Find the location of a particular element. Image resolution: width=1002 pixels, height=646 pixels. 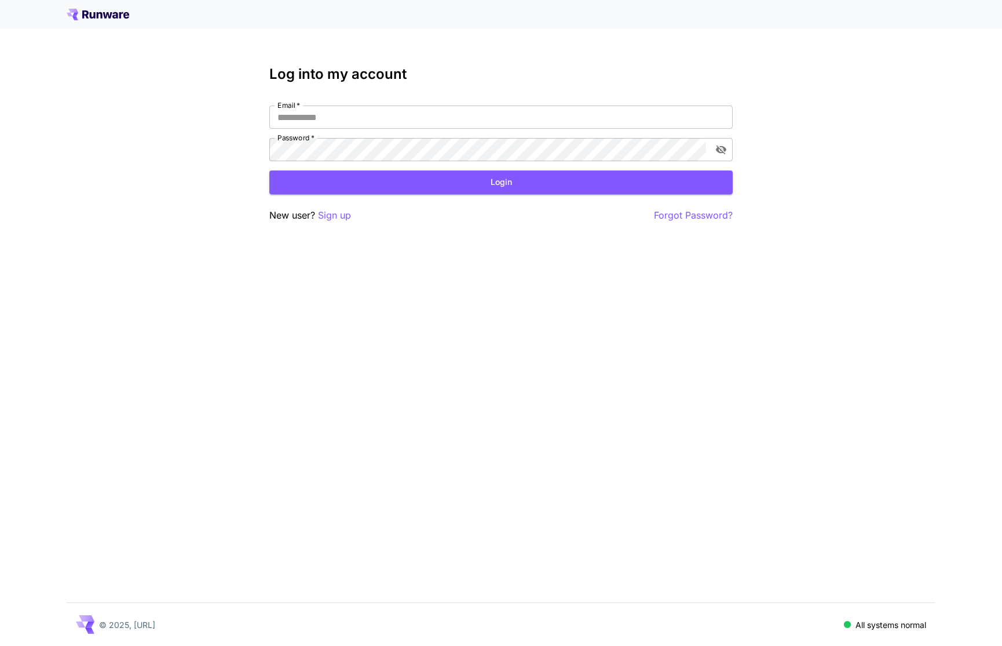

p: Forgot Password? is located at coordinates (694, 215).